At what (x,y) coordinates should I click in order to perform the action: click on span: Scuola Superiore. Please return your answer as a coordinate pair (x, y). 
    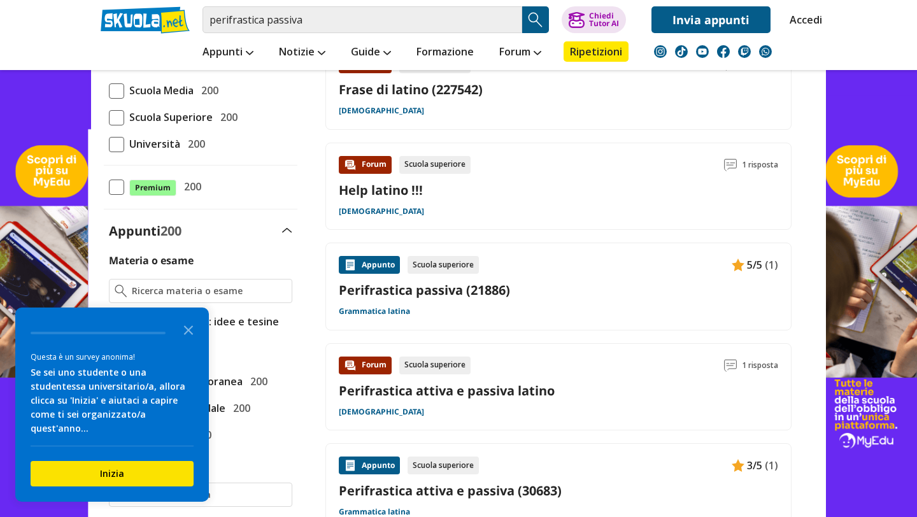
    Looking at the image, I should click on (168, 117).